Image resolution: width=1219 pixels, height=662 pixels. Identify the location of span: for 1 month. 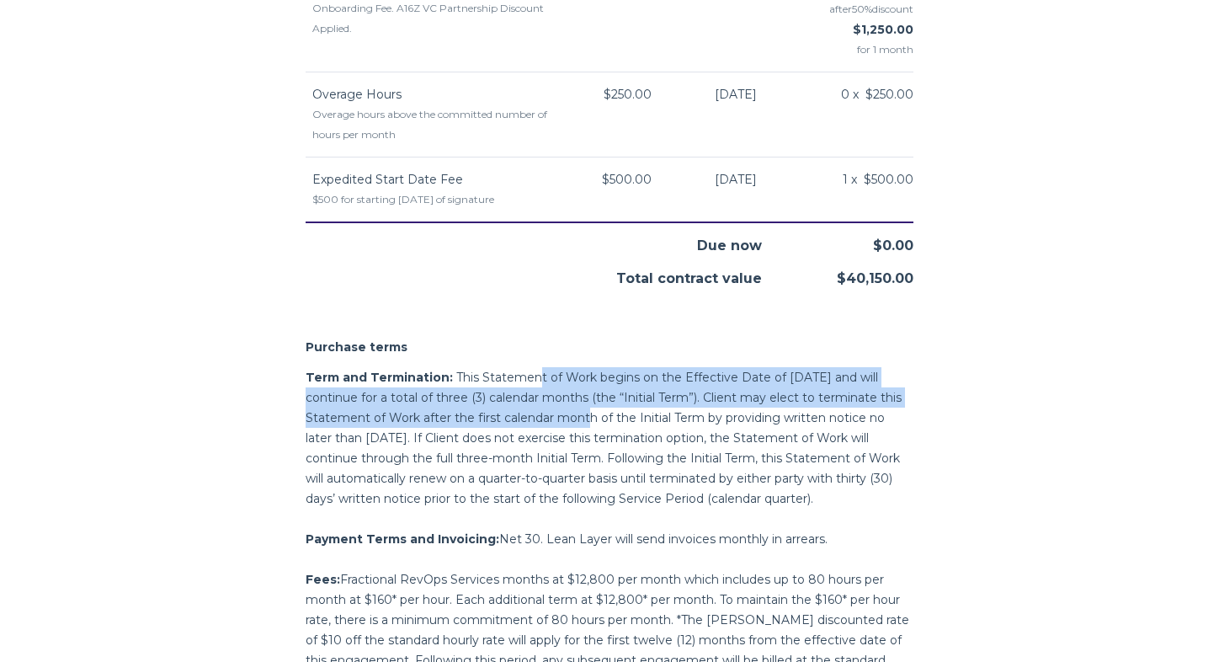
(845, 50).